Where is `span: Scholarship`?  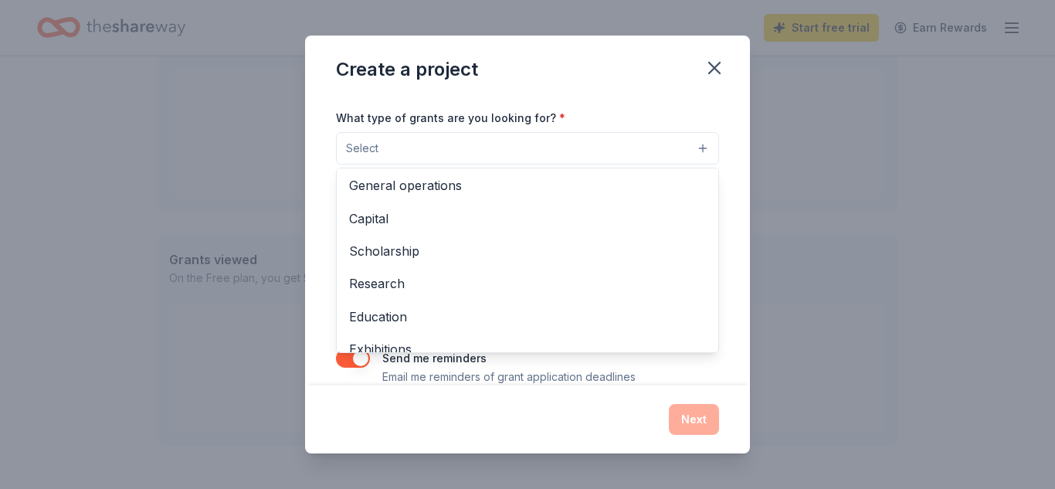
span: Scholarship is located at coordinates (527, 251).